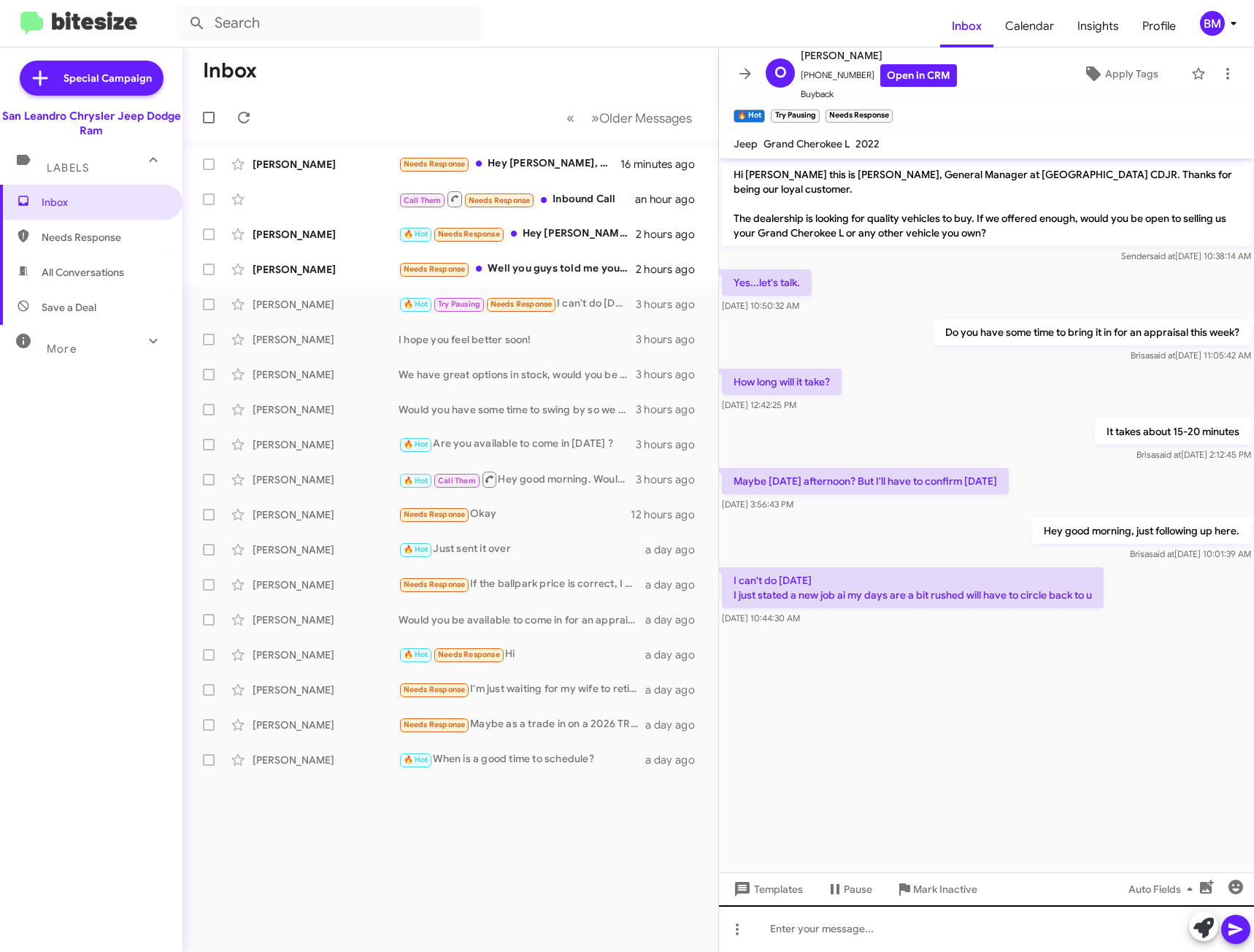 Image resolution: width=1254 pixels, height=952 pixels. What do you see at coordinates (330, 23) in the screenshot?
I see `input: Search` at bounding box center [330, 23].